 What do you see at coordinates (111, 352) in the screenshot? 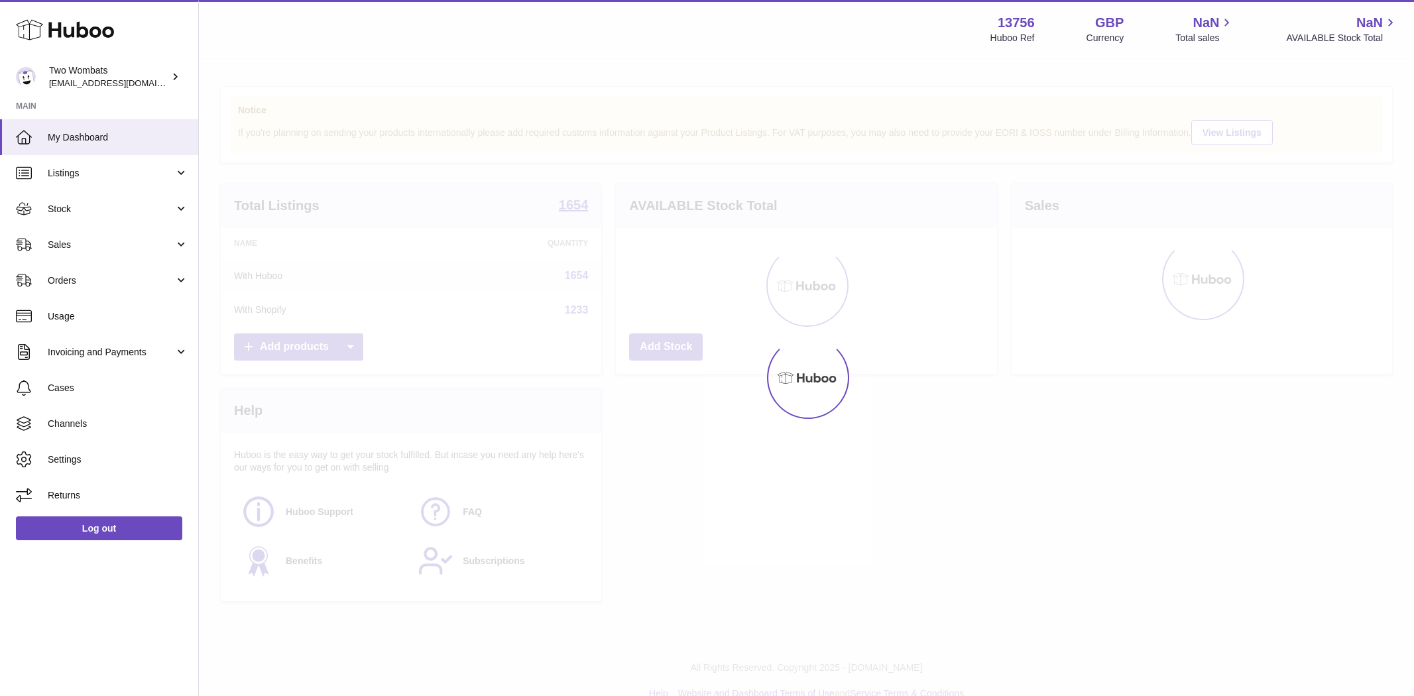
I see `span: Invoicing and Payments` at bounding box center [111, 352].